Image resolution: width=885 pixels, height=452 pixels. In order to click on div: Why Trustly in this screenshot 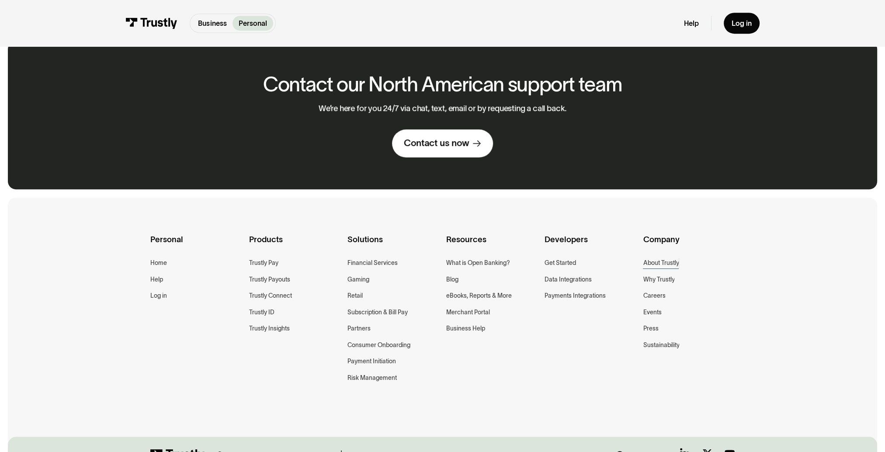, I will do `click(659, 280)`.